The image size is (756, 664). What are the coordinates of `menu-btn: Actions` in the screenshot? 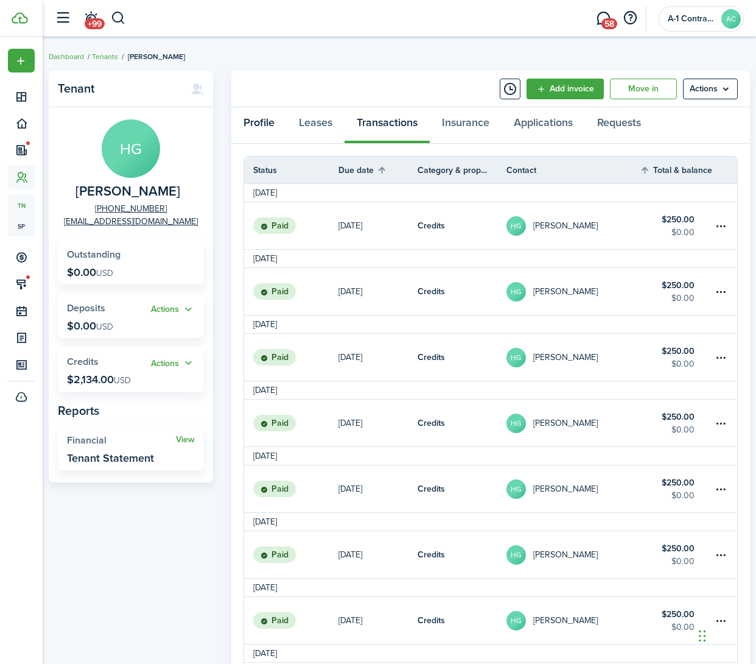 It's located at (710, 89).